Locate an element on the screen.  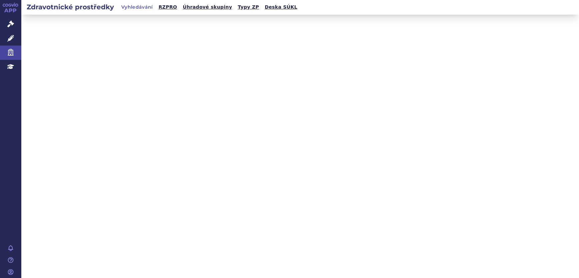
a: Úhradové skupiny is located at coordinates (208, 7).